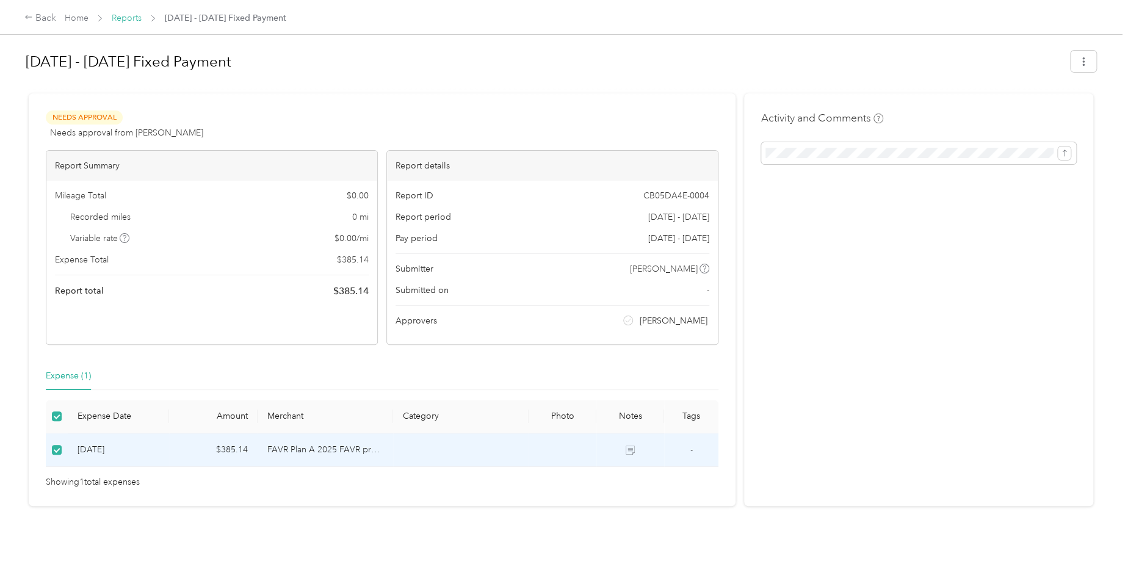 This screenshot has width=1128, height=564. Describe the element at coordinates (422, 290) in the screenshot. I see `span: Submitted on` at that location.